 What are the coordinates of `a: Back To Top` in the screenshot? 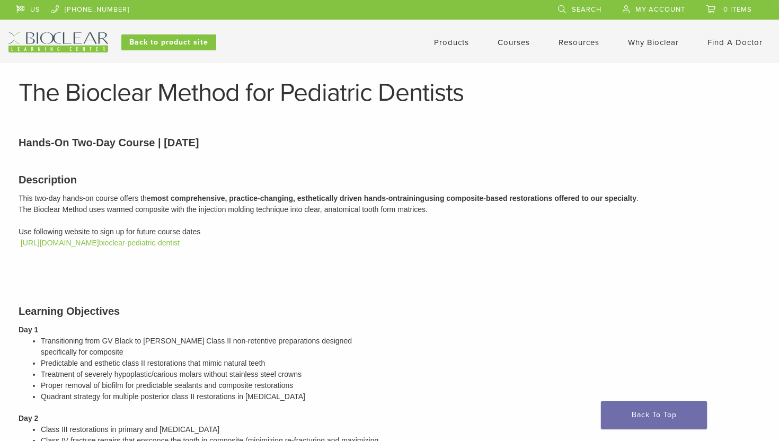 It's located at (654, 415).